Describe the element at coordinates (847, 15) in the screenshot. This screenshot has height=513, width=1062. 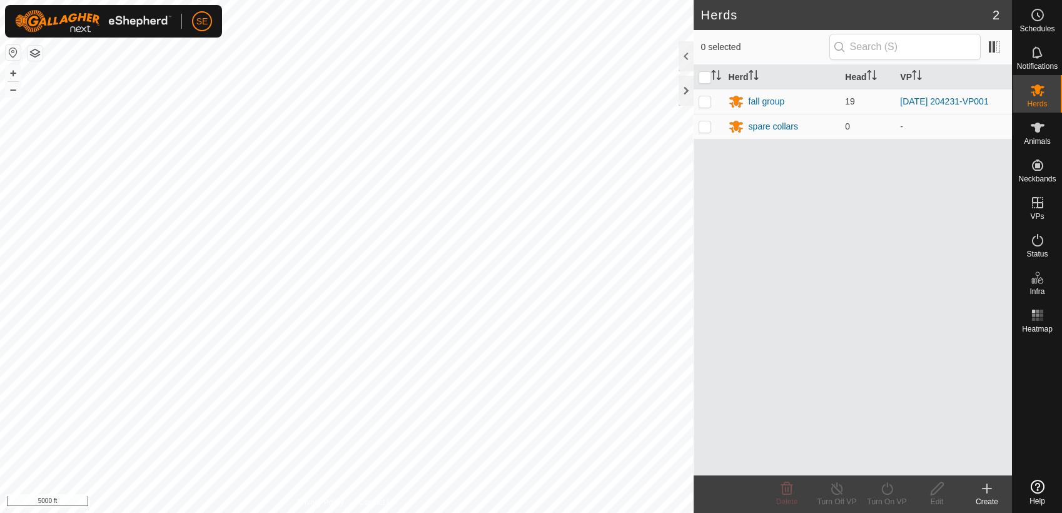
I see `h2: Herds` at that location.